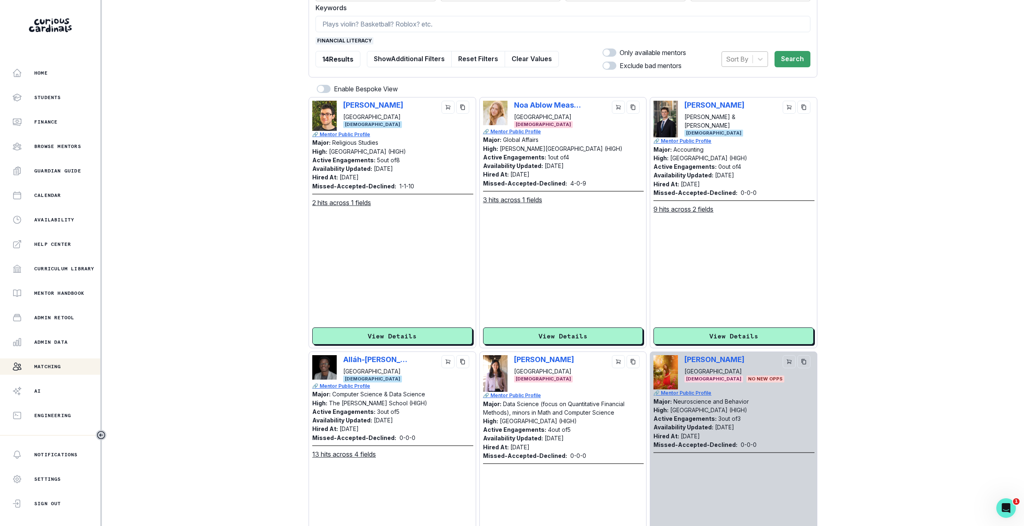 This screenshot has width=1024, height=526. I want to click on p: Settings, so click(48, 479).